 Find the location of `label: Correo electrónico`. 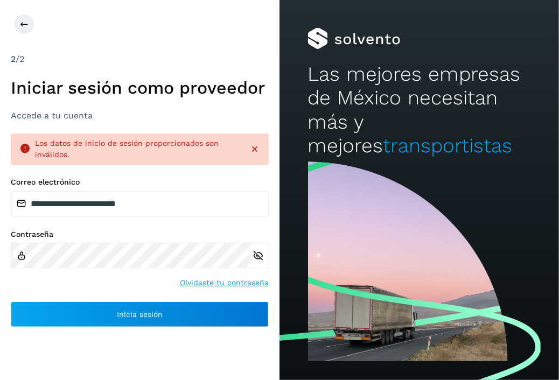

label: Correo electrónico is located at coordinates (139, 182).